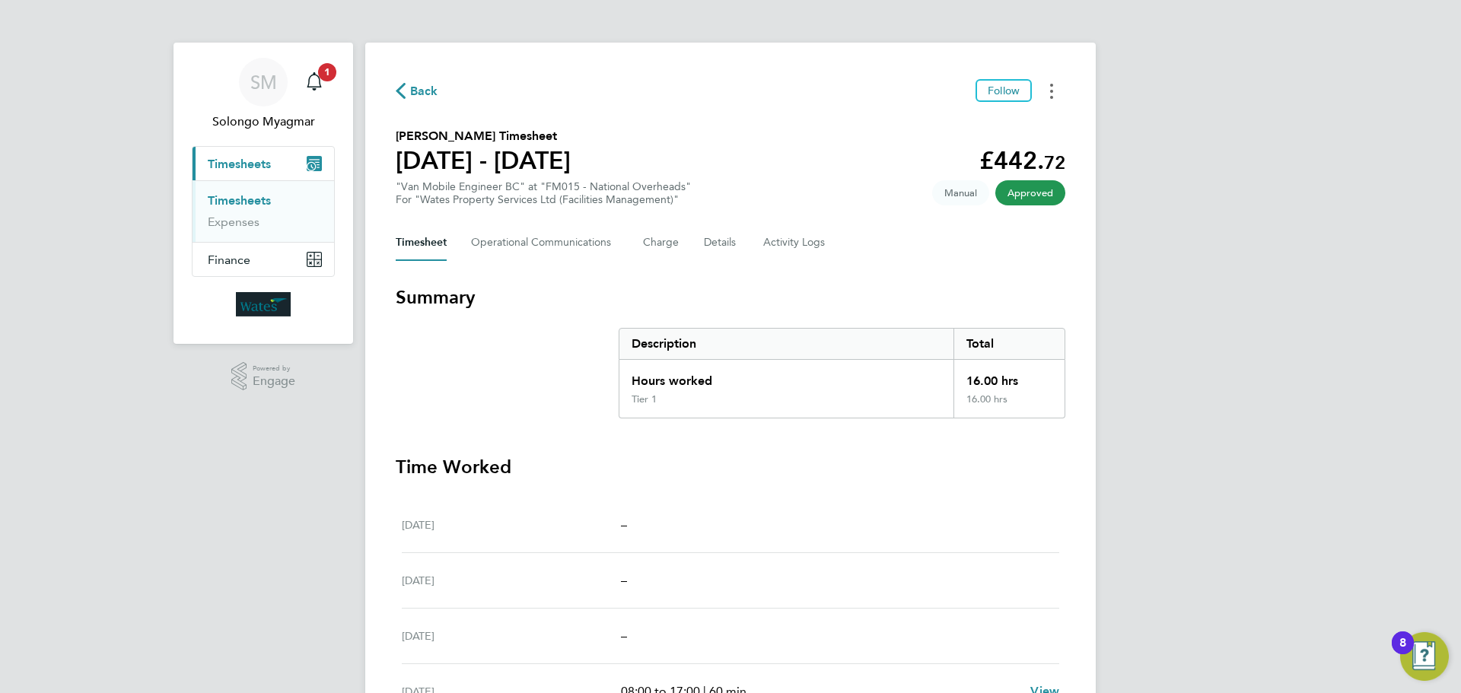 The image size is (1461, 693). I want to click on a: Expenses, so click(234, 221).